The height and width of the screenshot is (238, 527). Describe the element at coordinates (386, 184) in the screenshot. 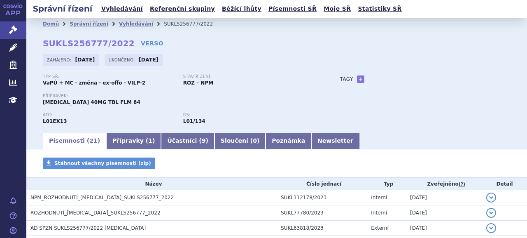

I see `th: Typ` at that location.